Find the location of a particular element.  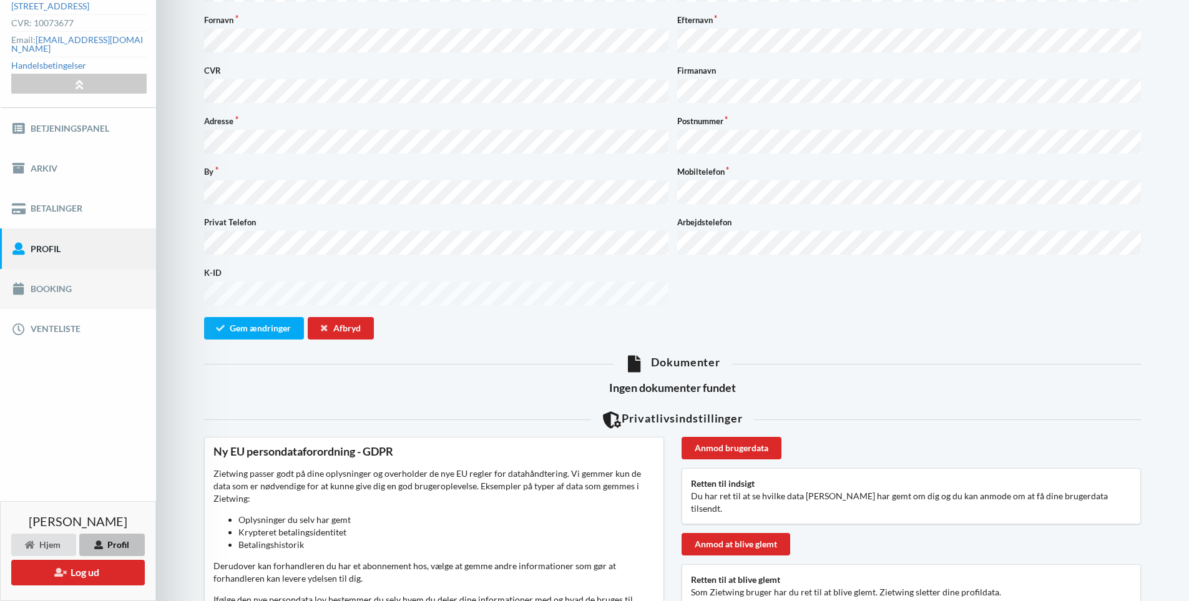

label: Fornavn is located at coordinates (436, 20).